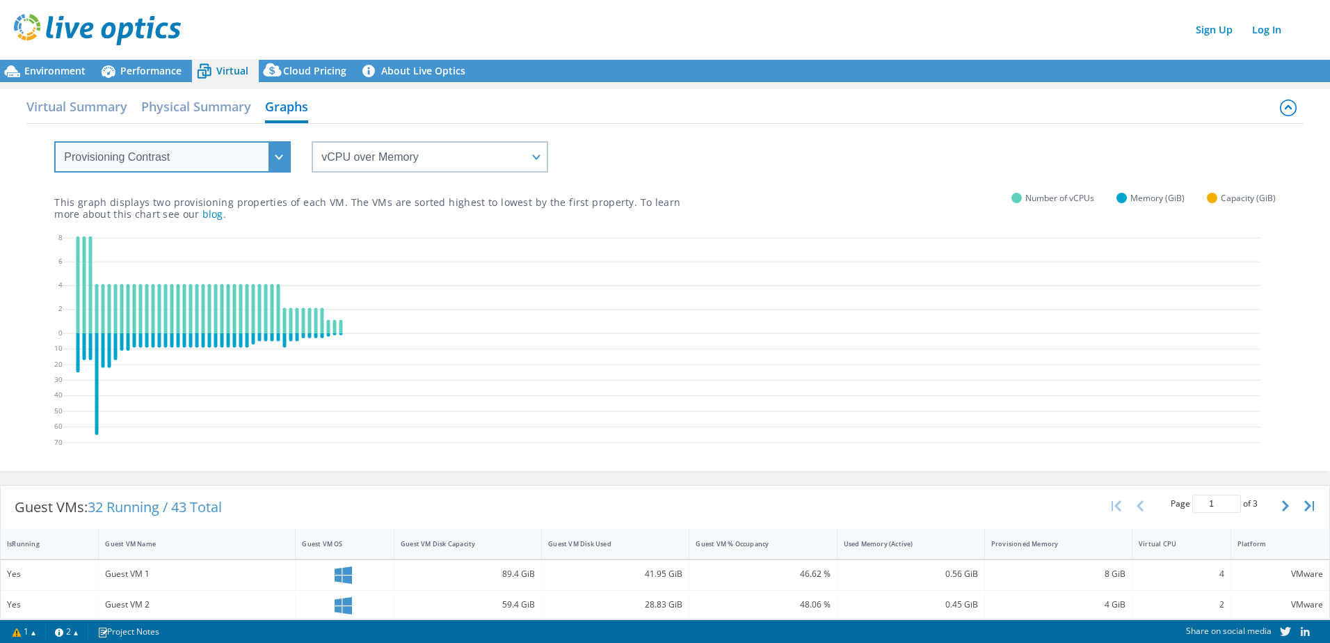  I want to click on text: 70, so click(58, 442).